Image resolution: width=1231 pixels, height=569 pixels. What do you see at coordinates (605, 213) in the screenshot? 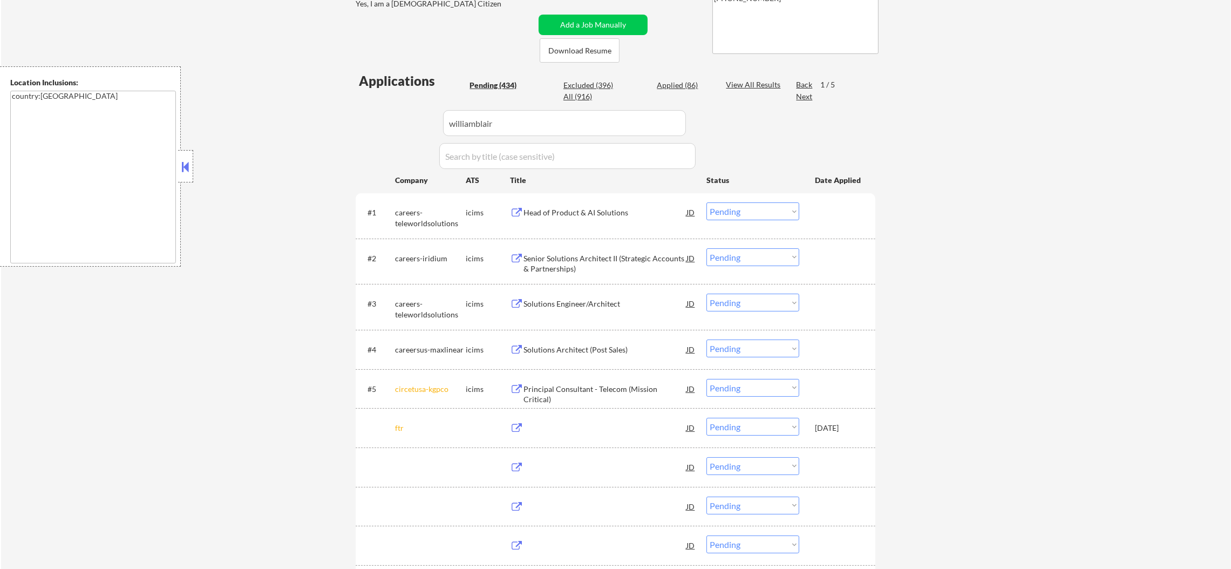
I see `div: Head of Product & AI Solutions` at bounding box center [605, 213].